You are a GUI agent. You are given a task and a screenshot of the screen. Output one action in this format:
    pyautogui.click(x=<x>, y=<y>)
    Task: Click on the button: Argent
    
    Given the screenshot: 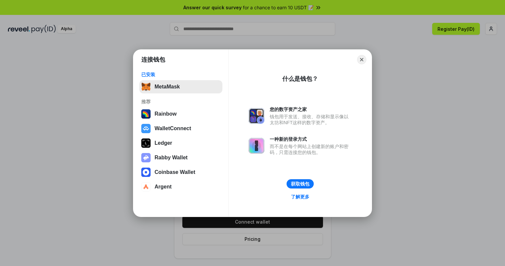 What is the action you would take?
    pyautogui.click(x=181, y=187)
    